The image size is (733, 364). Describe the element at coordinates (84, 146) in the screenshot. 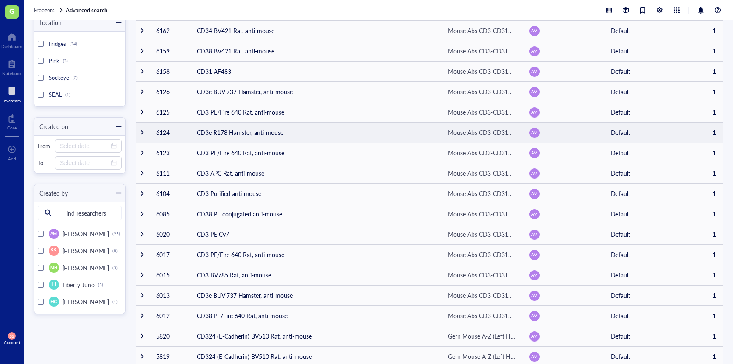

I see `input: Select date` at that location.